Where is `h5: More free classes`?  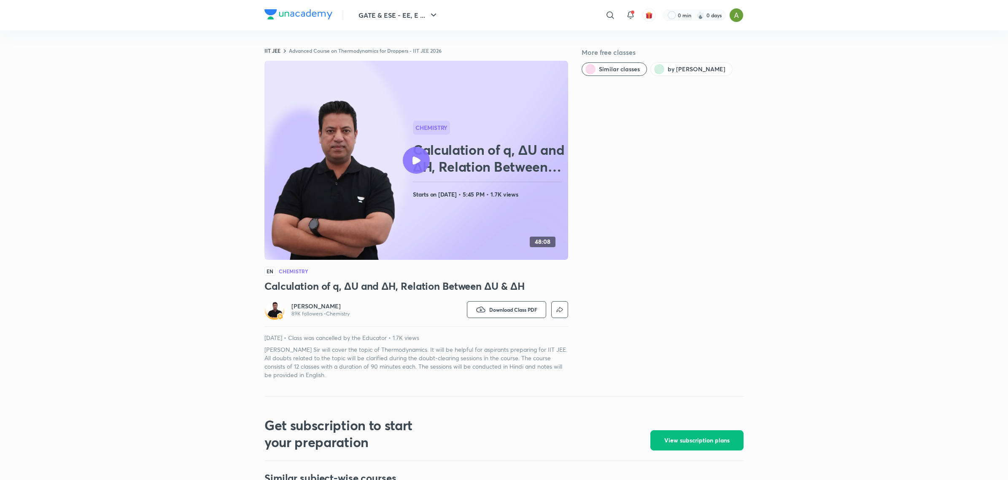
h5: More free classes is located at coordinates (662, 52).